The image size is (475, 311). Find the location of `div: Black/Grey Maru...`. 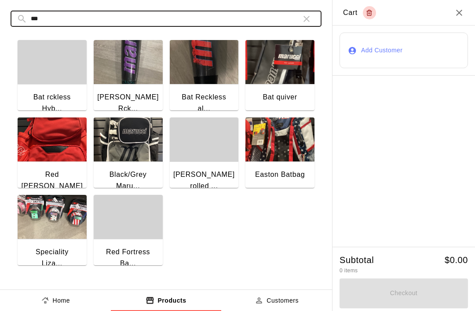

div: Black/Grey Maru... is located at coordinates (128, 180).